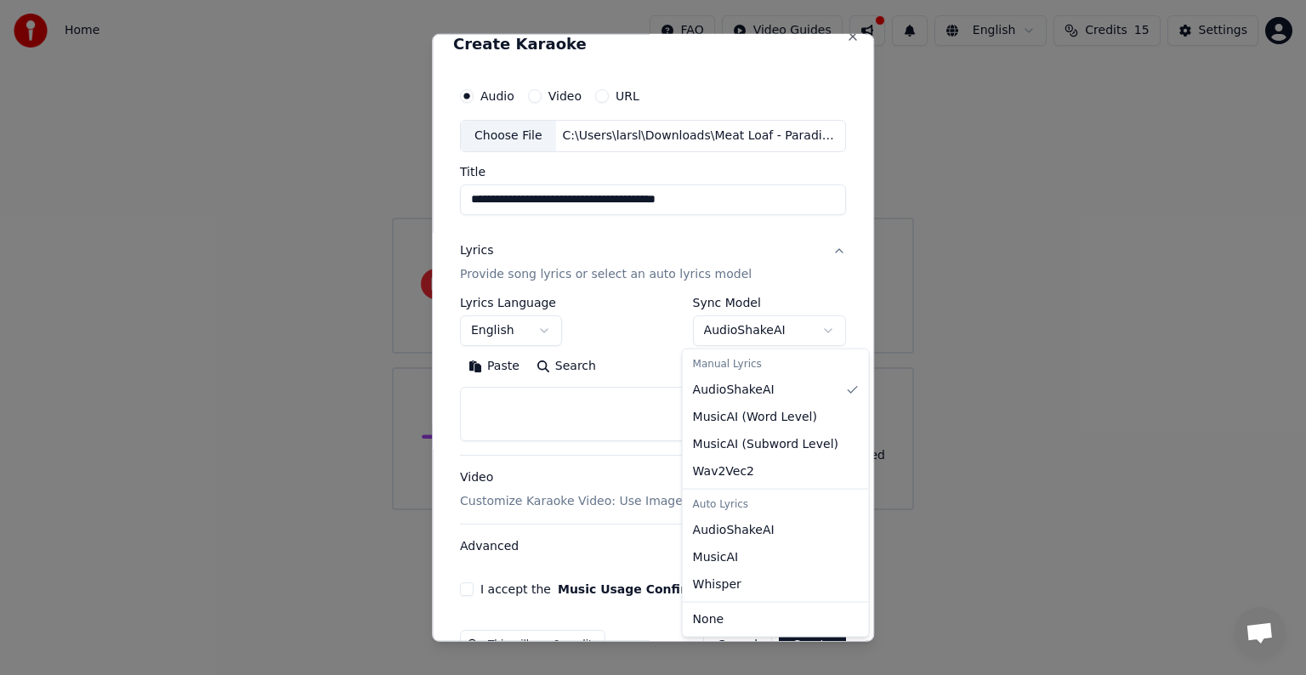 This screenshot has height=675, width=1306. What do you see at coordinates (716, 557) in the screenshot?
I see `span: MusicAI` at bounding box center [716, 557].